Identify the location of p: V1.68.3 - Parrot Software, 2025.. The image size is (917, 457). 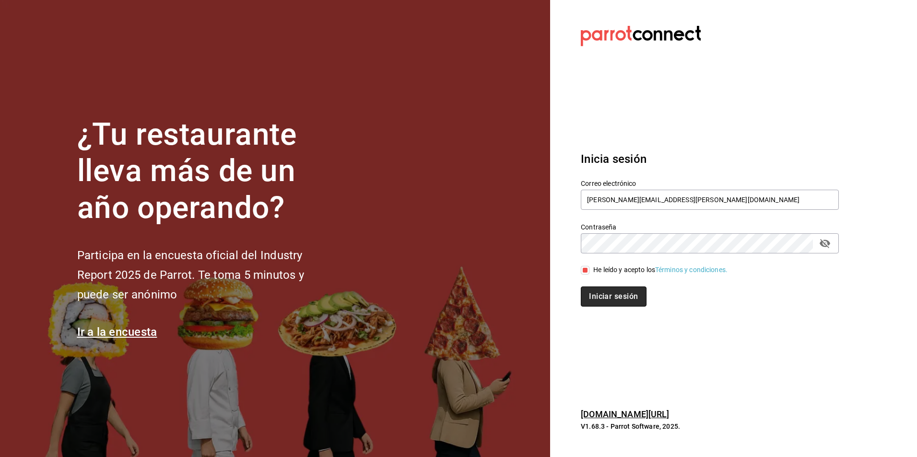
(710, 427).